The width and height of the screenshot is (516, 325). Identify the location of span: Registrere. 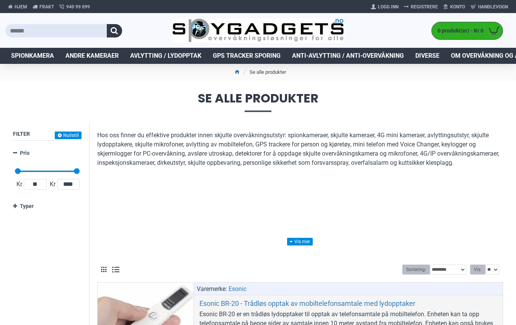
(424, 7).